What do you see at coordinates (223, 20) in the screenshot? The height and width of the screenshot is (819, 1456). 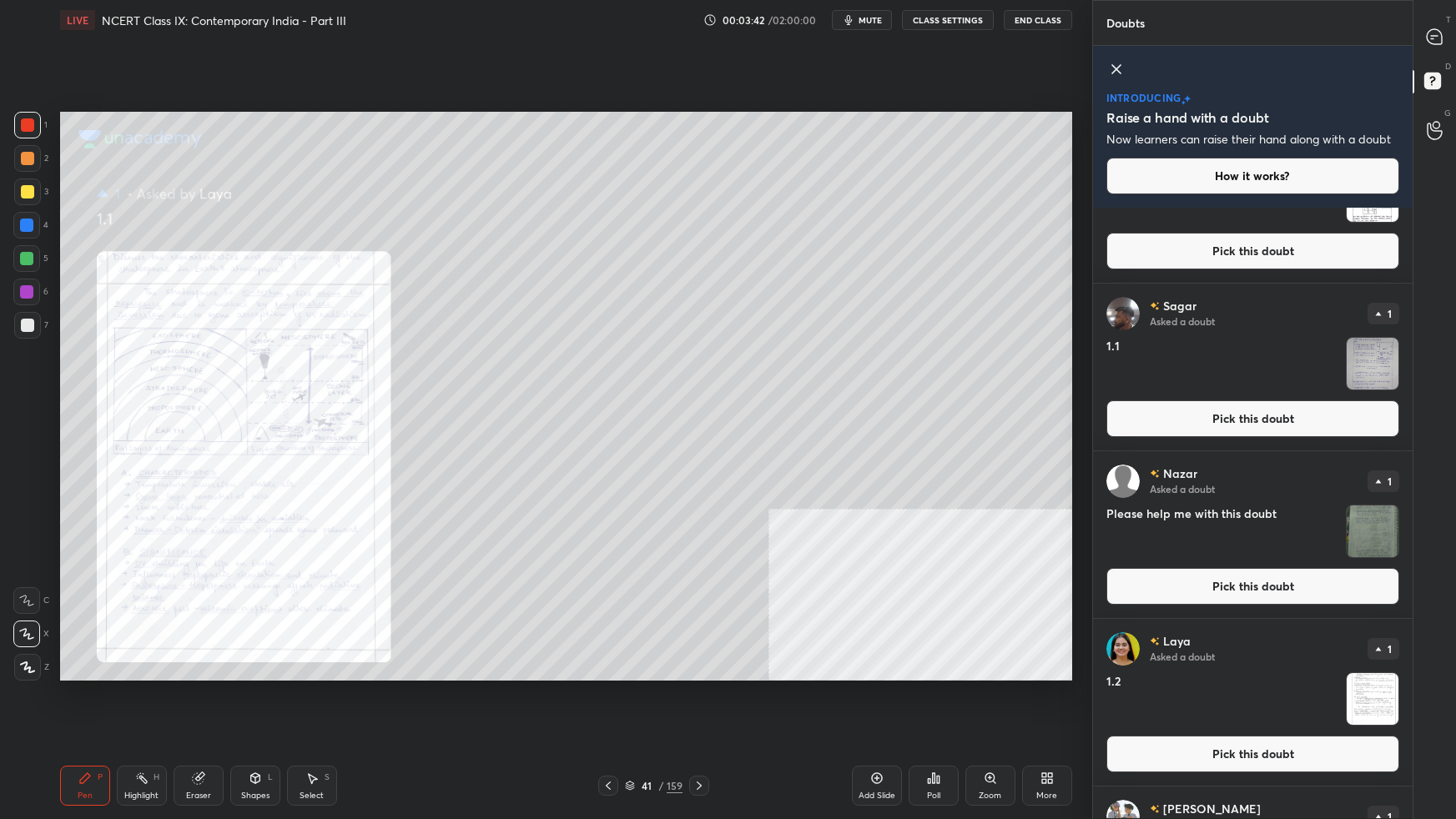 I see `h4: NCERT Class IX: Contemporary India - Part III` at bounding box center [223, 20].